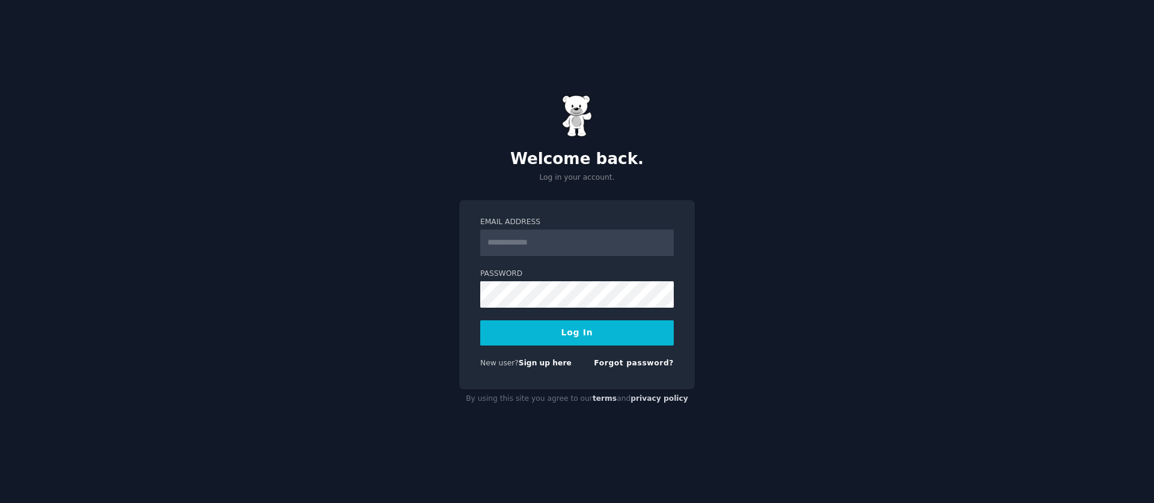 This screenshot has height=503, width=1154. Describe the element at coordinates (499, 363) in the screenshot. I see `span: New user?` at that location.